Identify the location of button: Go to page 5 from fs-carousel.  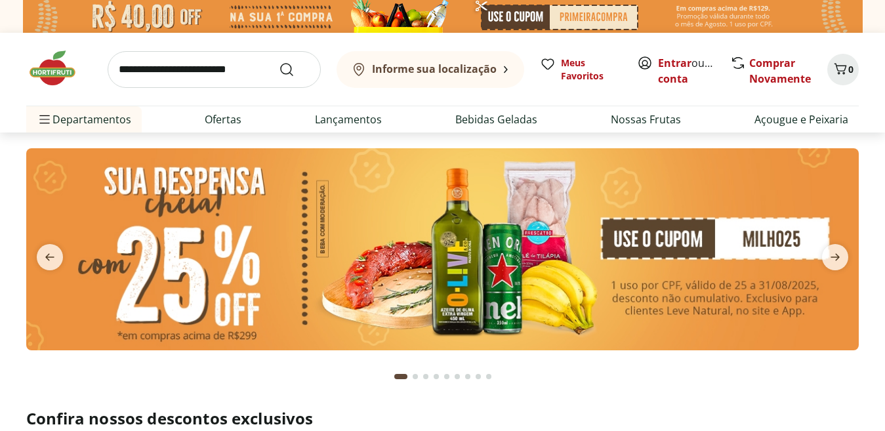
(447, 377).